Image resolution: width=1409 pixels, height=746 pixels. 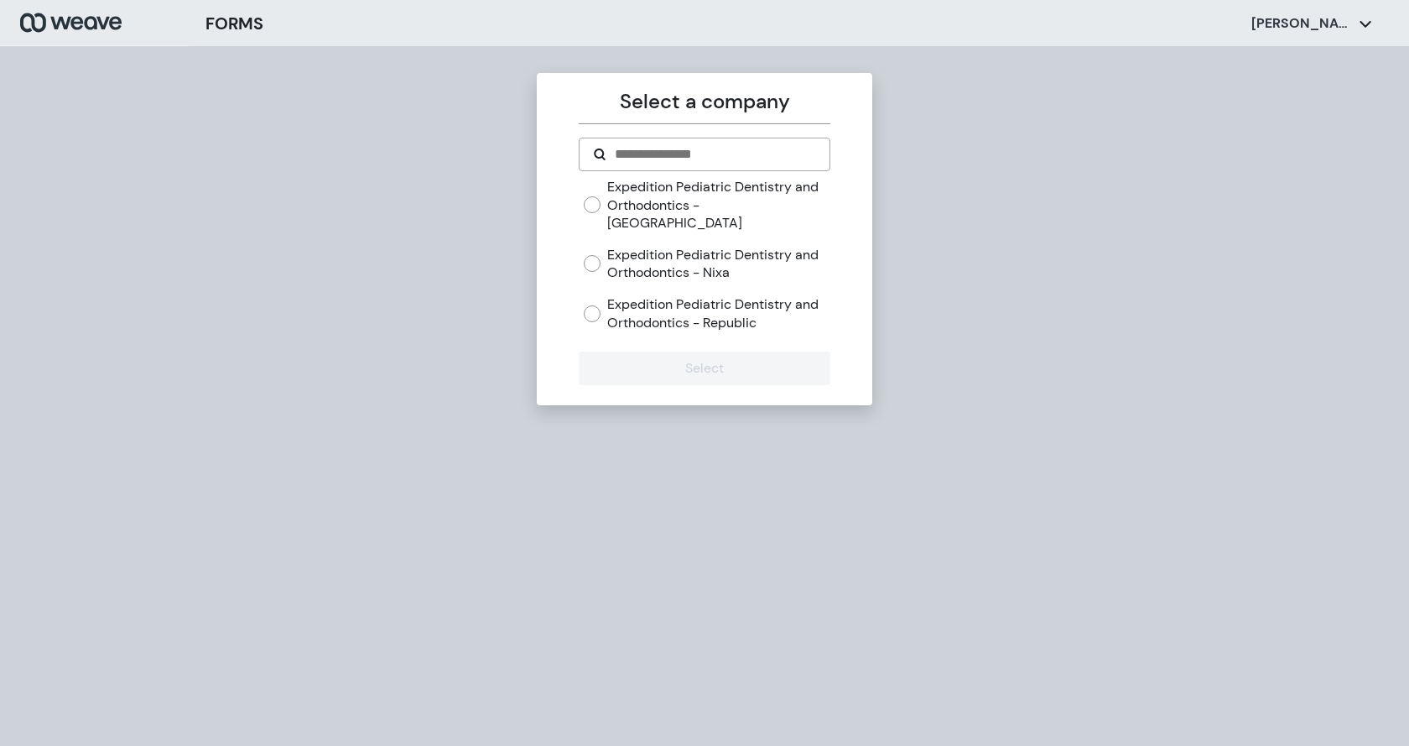 I want to click on p: Select a company, so click(x=704, y=101).